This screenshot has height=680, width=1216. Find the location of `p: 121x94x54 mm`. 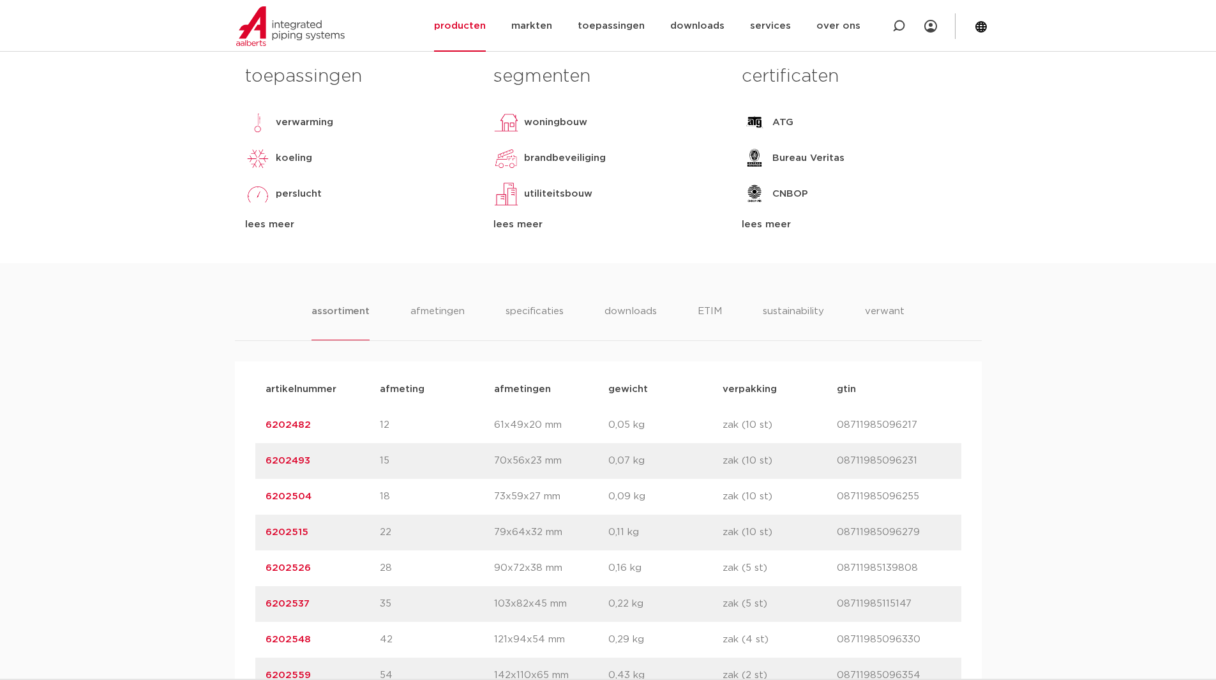

p: 121x94x54 mm is located at coordinates (551, 639).